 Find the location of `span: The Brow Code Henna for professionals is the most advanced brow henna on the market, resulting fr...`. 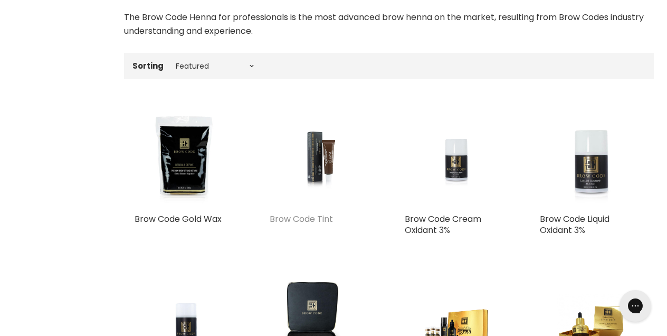

span: The Brow Code Henna for professionals is the most advanced brow henna on the market, resulting fr... is located at coordinates (384, 24).